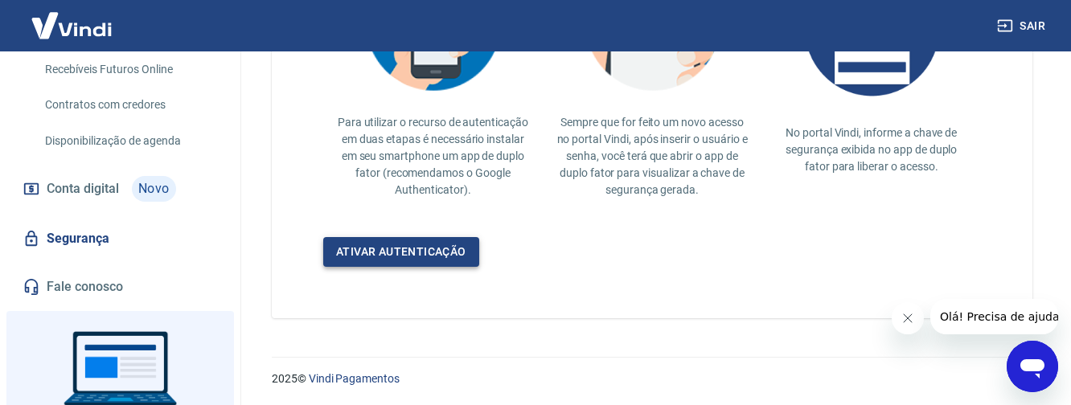 The width and height of the screenshot is (1071, 405). Describe the element at coordinates (129, 69) in the screenshot. I see `a: Recebíveis Futuros Online` at that location.